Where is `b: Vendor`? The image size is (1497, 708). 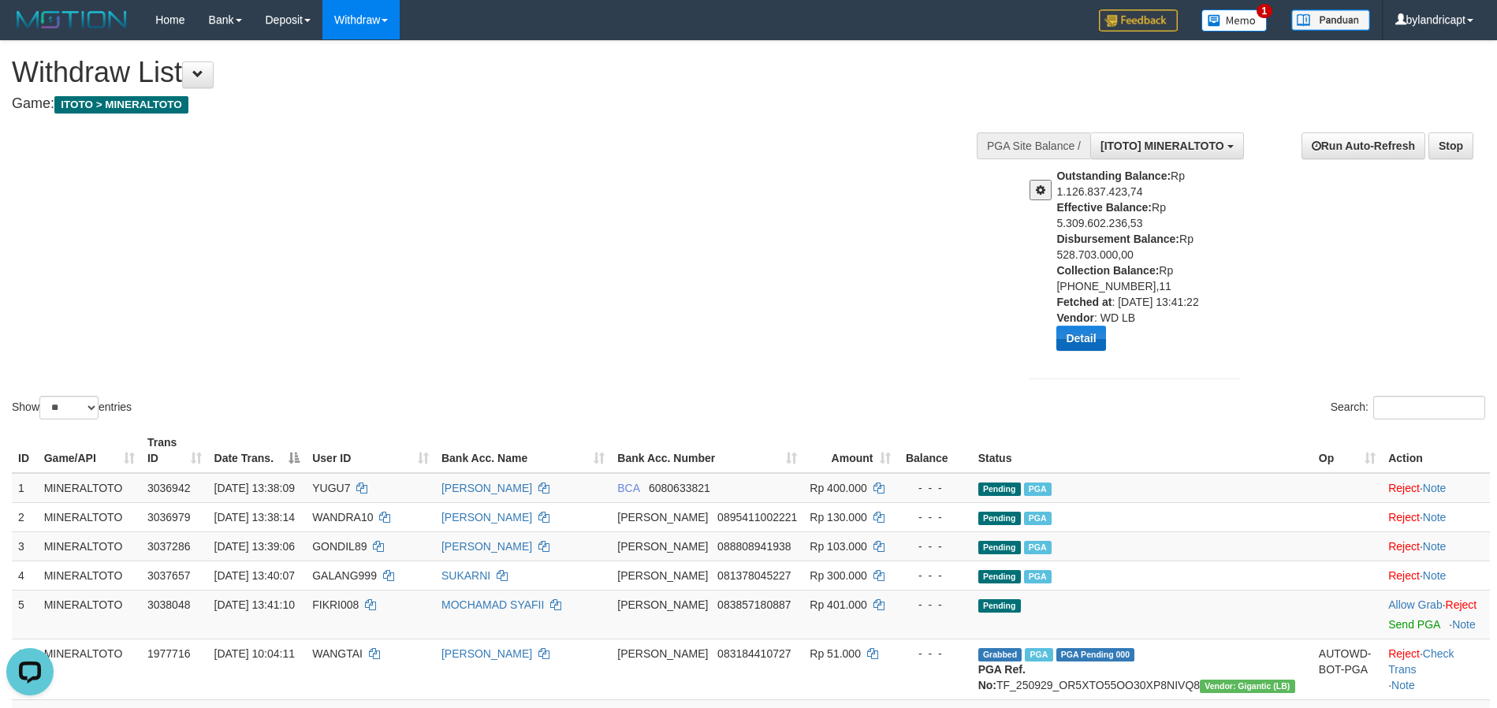
b: Vendor is located at coordinates (1074, 318).